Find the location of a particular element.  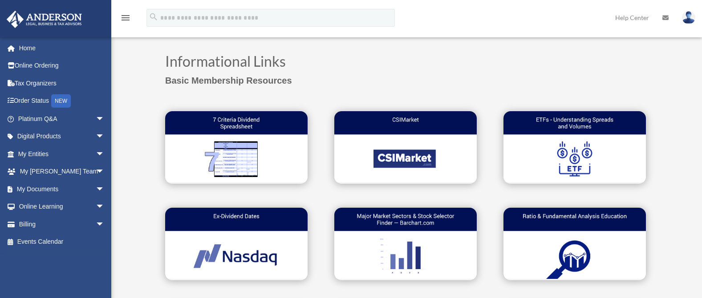

i: menu is located at coordinates (126, 18).